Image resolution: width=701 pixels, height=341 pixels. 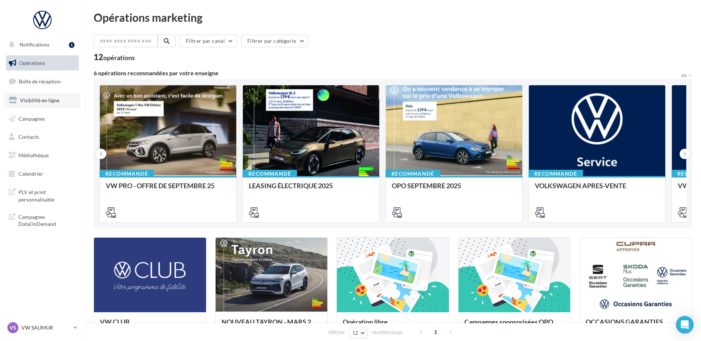 I want to click on div: opérations, so click(x=119, y=58).